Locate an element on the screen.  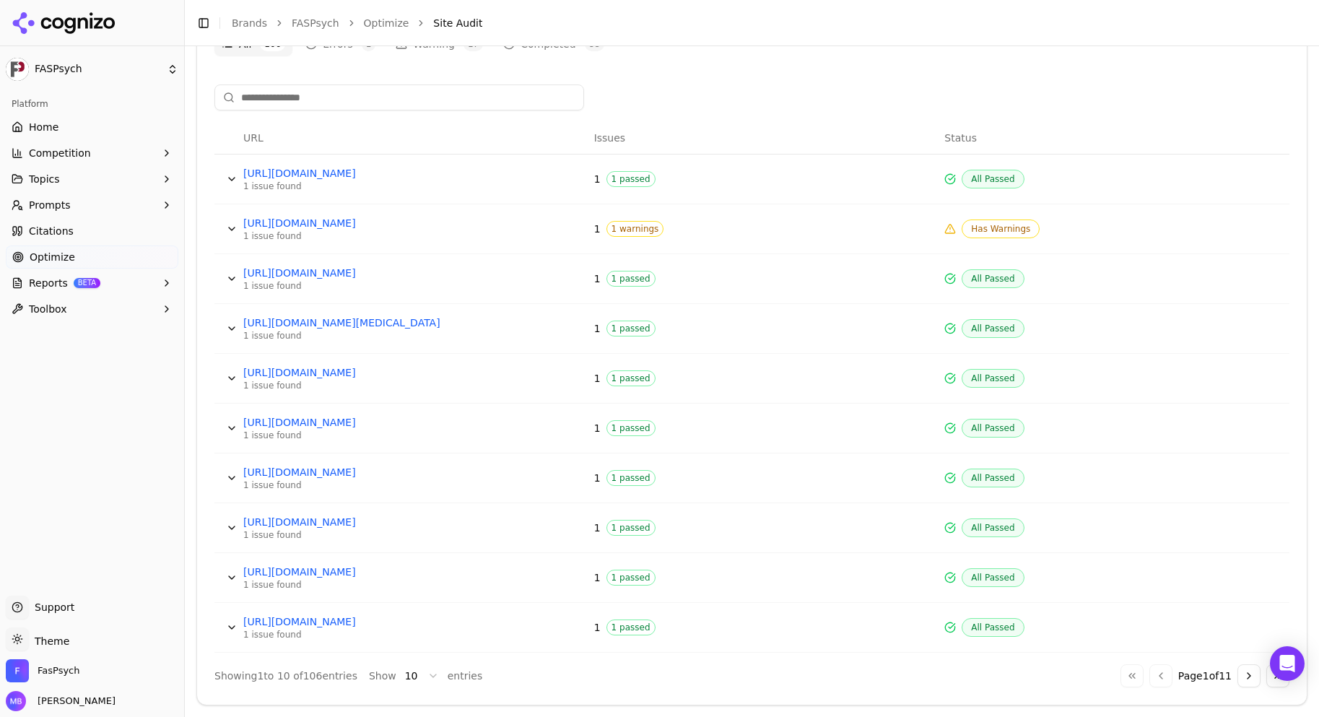
button: Toolbox is located at coordinates (92, 309).